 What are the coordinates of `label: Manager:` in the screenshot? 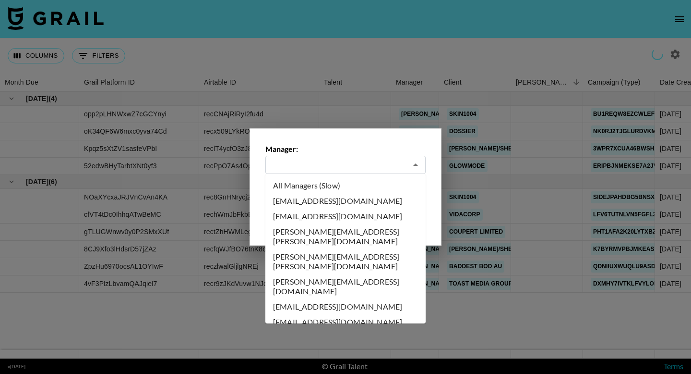 It's located at (346, 149).